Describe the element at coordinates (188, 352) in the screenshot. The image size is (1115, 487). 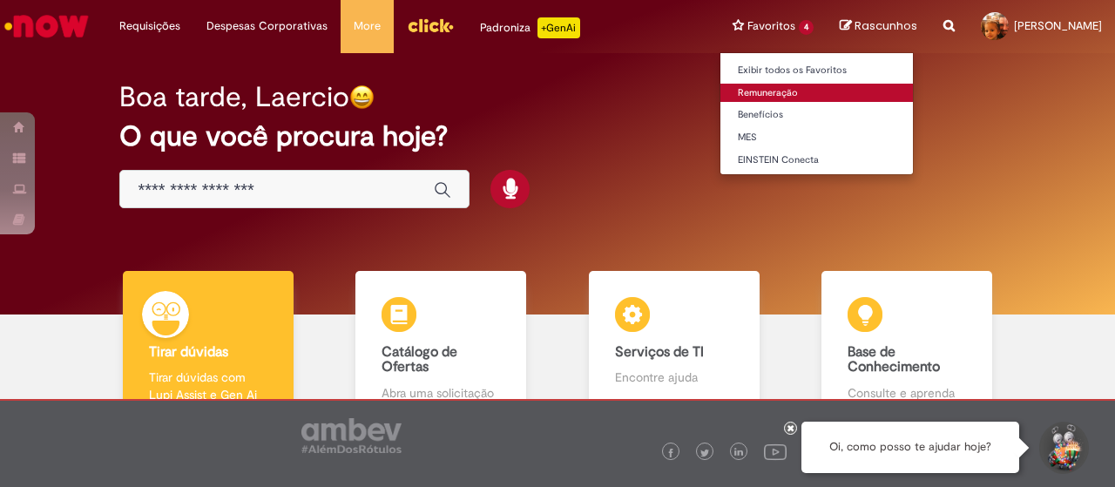
I see `b: Tirar dúvidas` at that location.